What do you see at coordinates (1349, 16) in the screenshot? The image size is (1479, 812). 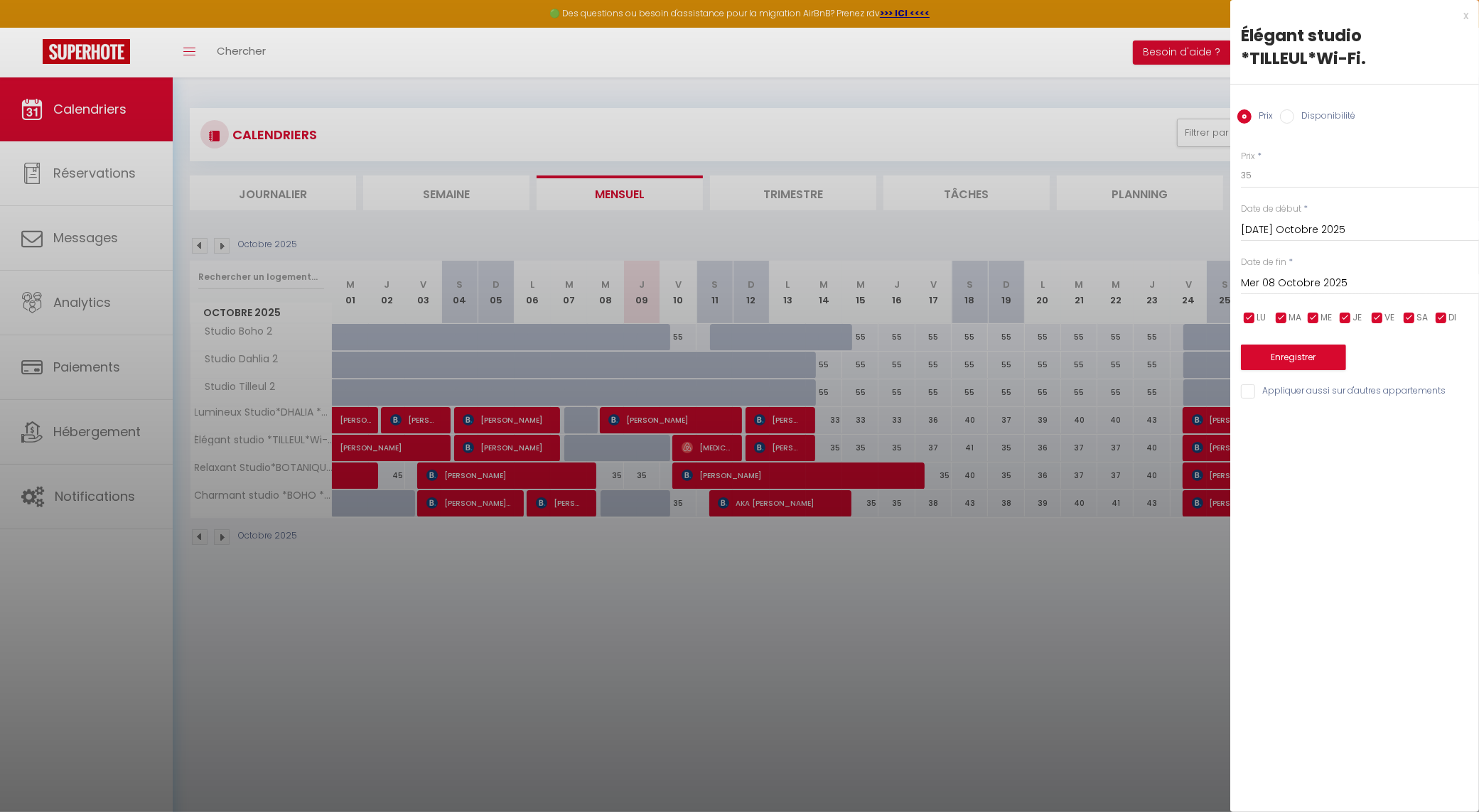 I see `div: x` at bounding box center [1349, 16].